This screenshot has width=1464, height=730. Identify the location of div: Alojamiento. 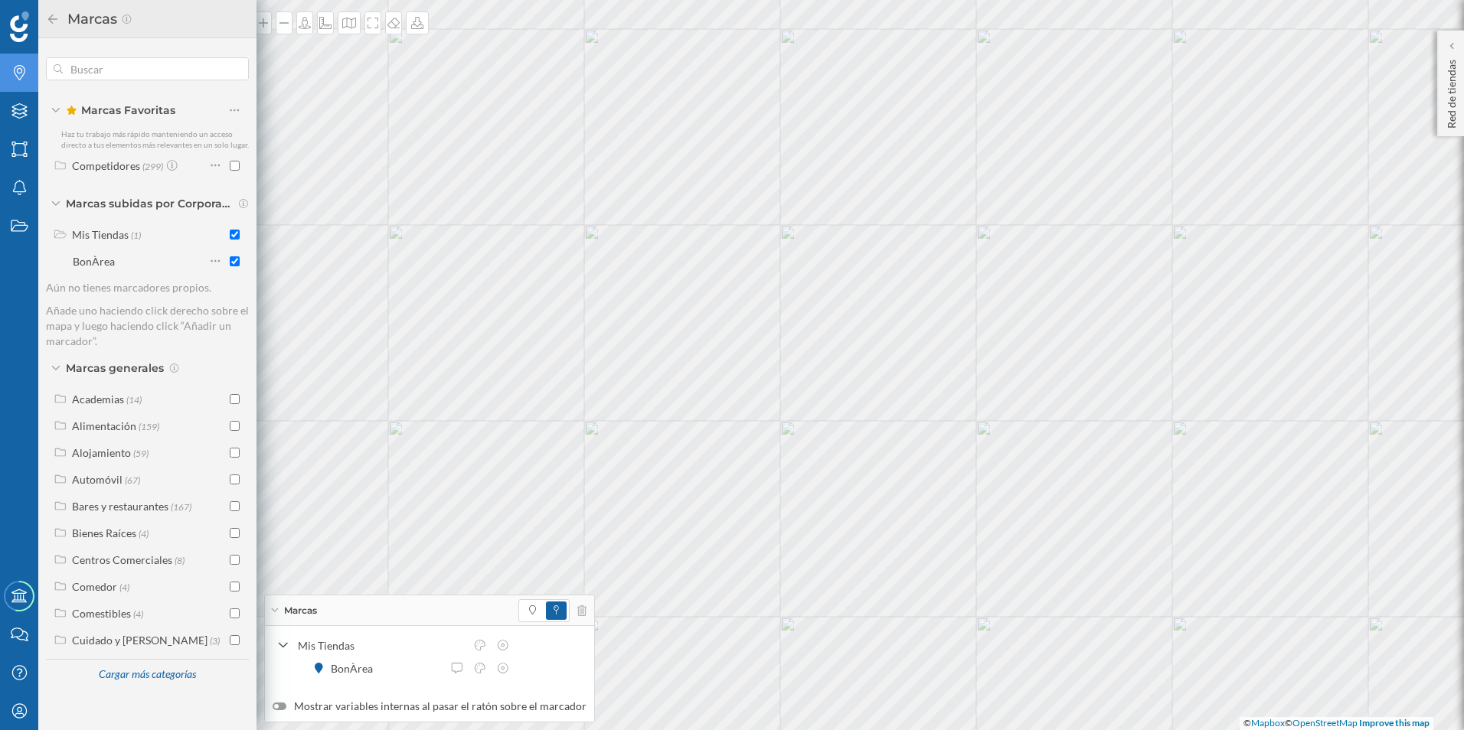
(101, 453).